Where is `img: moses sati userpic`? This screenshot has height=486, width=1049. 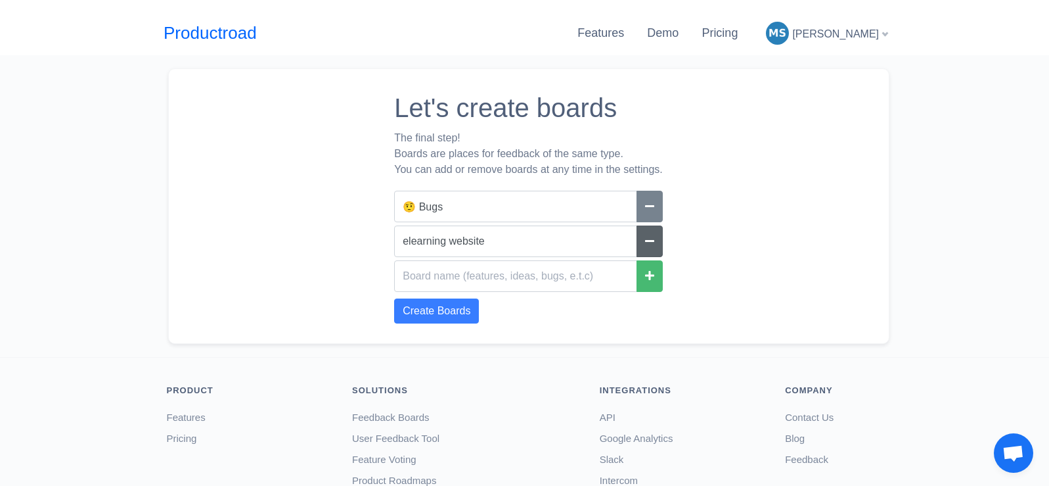 img: moses sati userpic is located at coordinates (777, 33).